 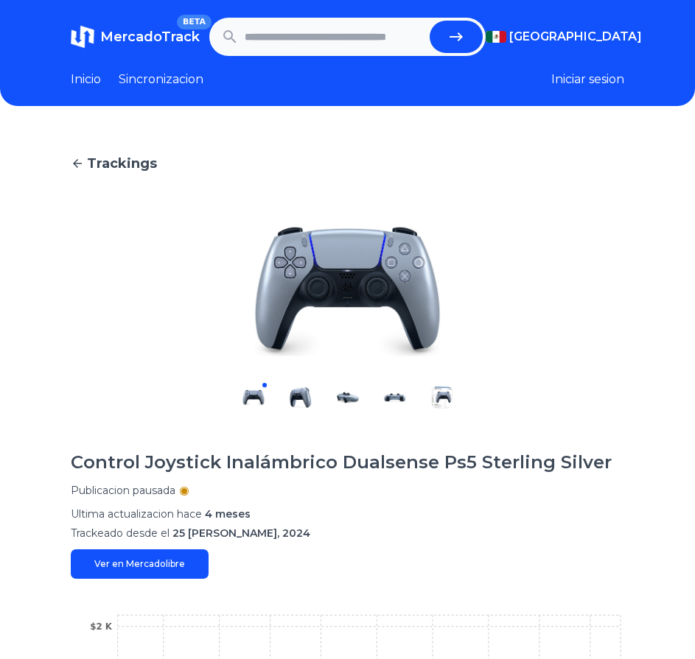 What do you see at coordinates (123, 491) in the screenshot?
I see `p: Publicacion pausada` at bounding box center [123, 491].